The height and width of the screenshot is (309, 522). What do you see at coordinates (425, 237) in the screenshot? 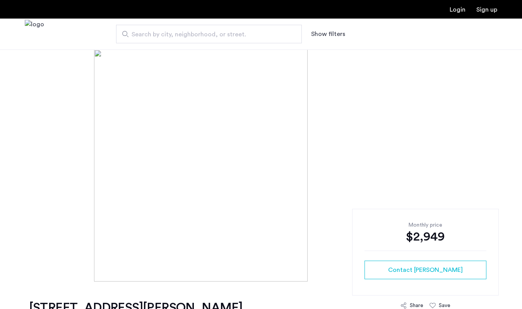
I see `div: $2,949` at bounding box center [425, 237].